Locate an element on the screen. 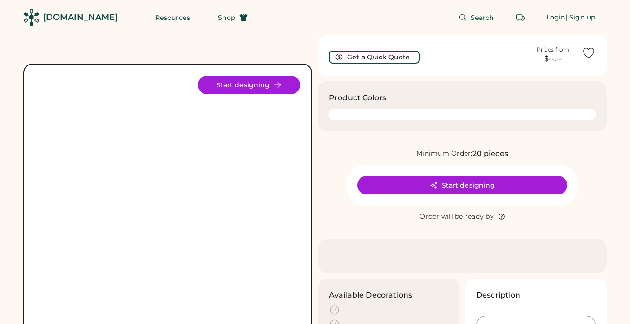 This screenshot has width=630, height=324. span: Shop is located at coordinates (227, 18).